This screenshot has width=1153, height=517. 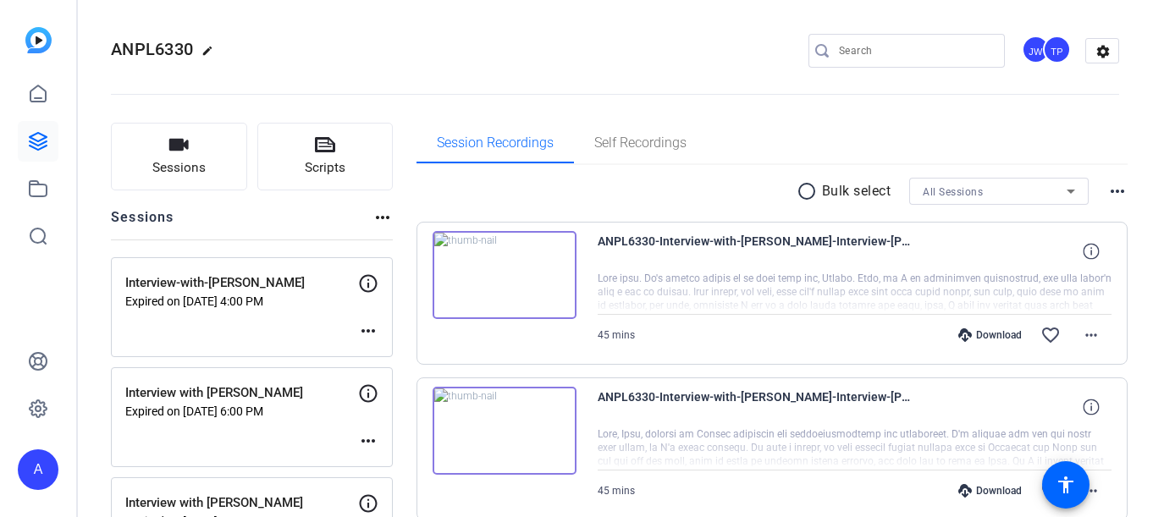 What do you see at coordinates (212, 55) in the screenshot?
I see `mat-icon: edit` at bounding box center [212, 55].